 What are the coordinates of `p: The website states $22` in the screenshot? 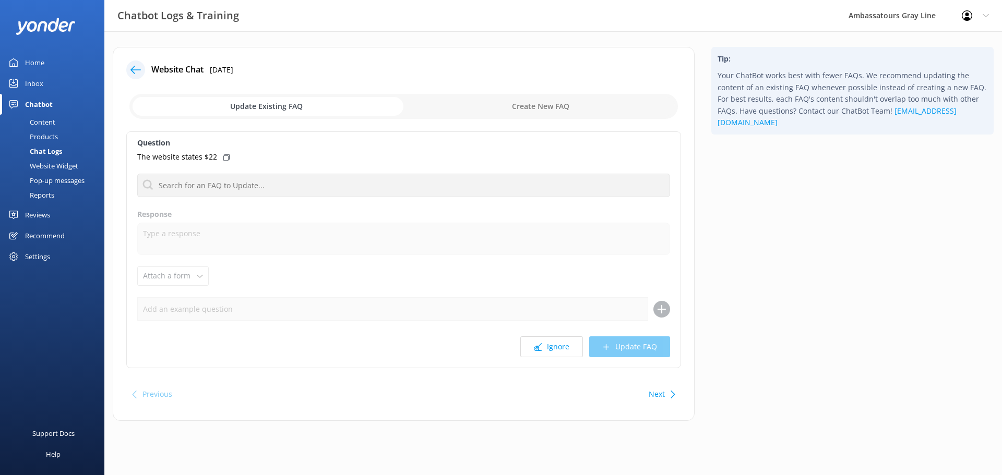 It's located at (177, 157).